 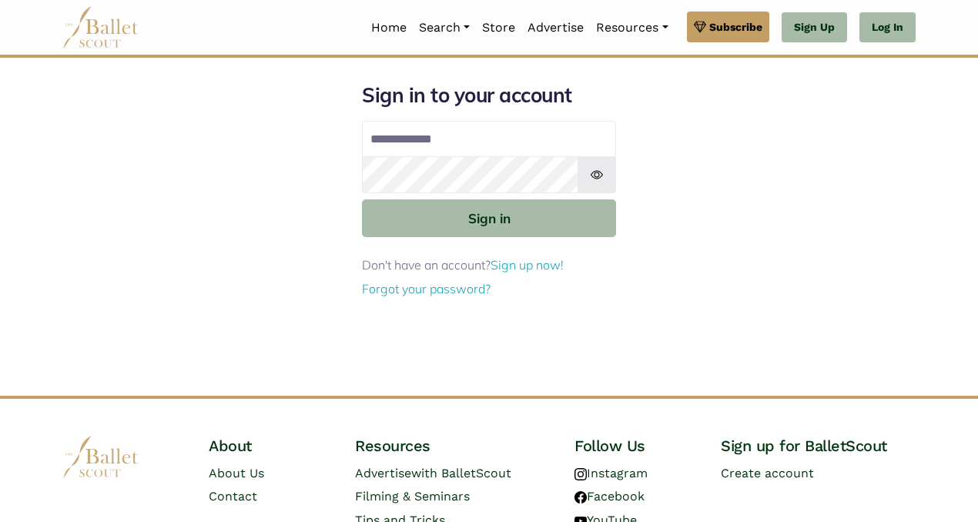 What do you see at coordinates (887, 28) in the screenshot?
I see `a: Log In` at bounding box center [887, 28].